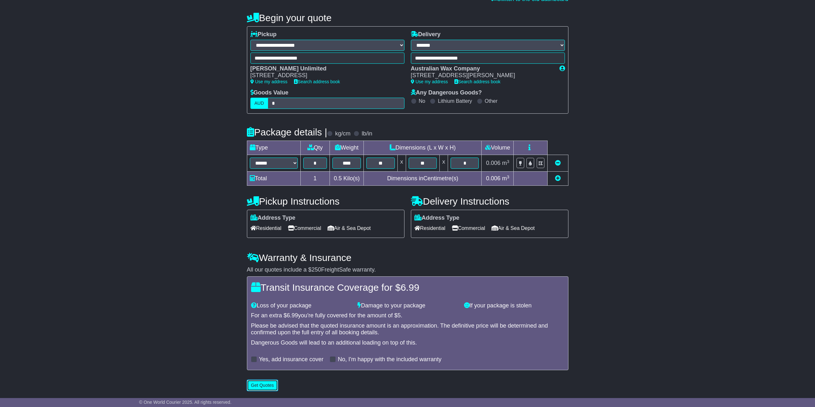  Describe the element at coordinates (287, 132) in the screenshot. I see `h4: Package details |` at that location.